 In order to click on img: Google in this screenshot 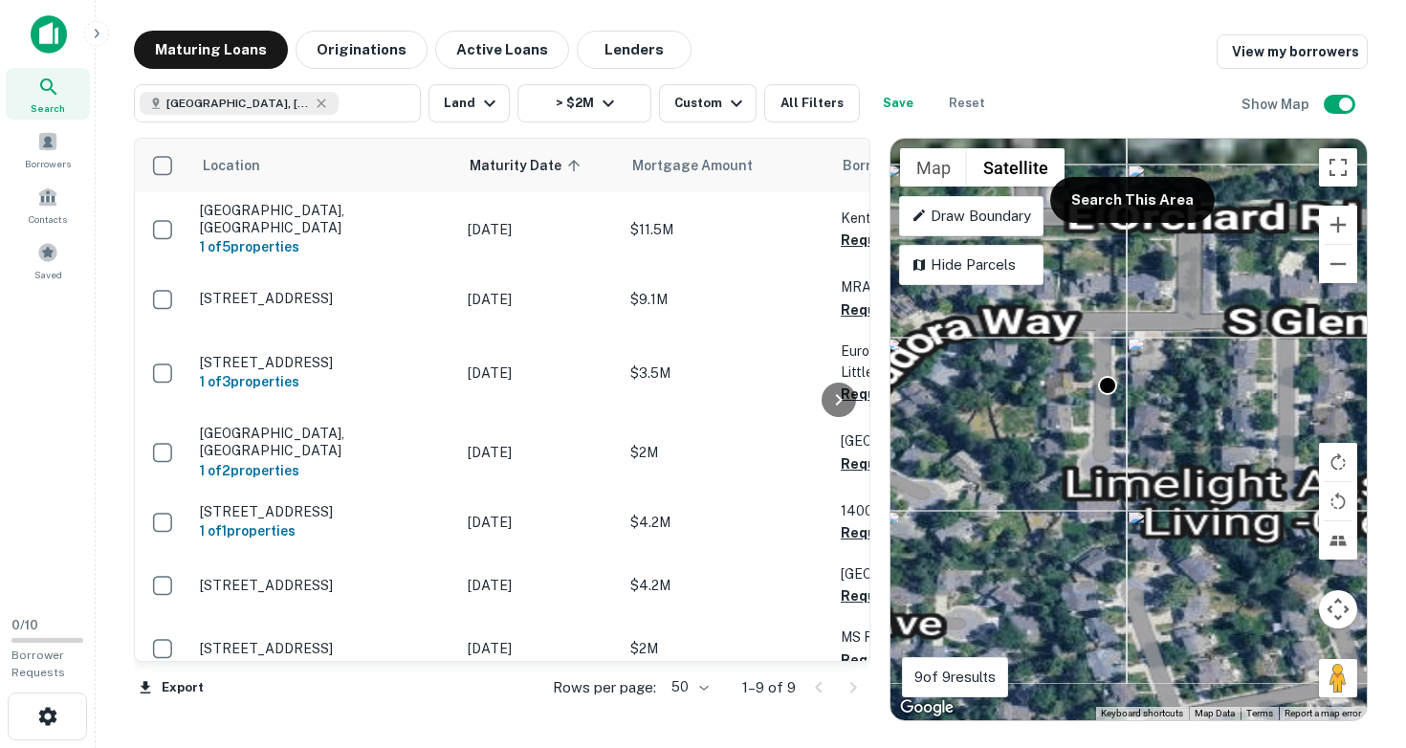, I will do `click(927, 708)`.